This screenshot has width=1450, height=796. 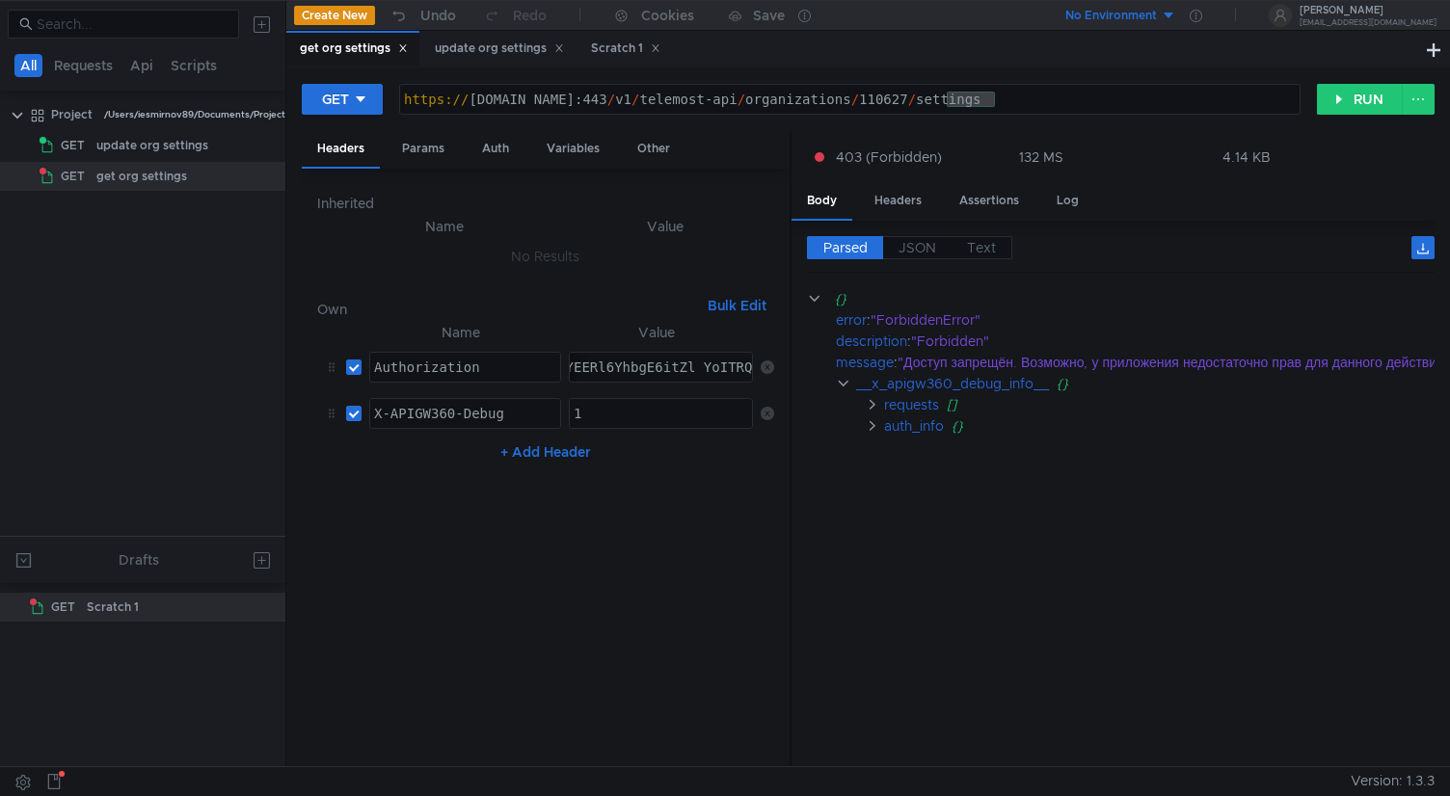 What do you see at coordinates (423, 148) in the screenshot?
I see `div: Params` at bounding box center [423, 148].